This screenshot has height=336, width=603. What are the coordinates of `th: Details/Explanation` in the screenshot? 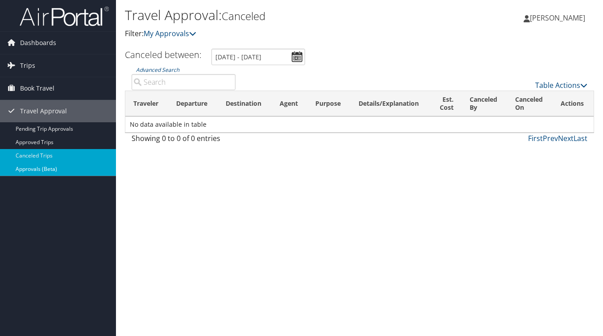 It's located at (391, 104).